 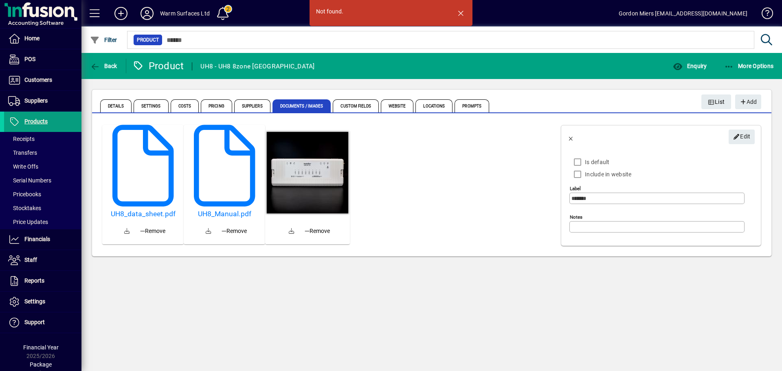 What do you see at coordinates (32, 38) in the screenshot?
I see `span: Home` at bounding box center [32, 38].